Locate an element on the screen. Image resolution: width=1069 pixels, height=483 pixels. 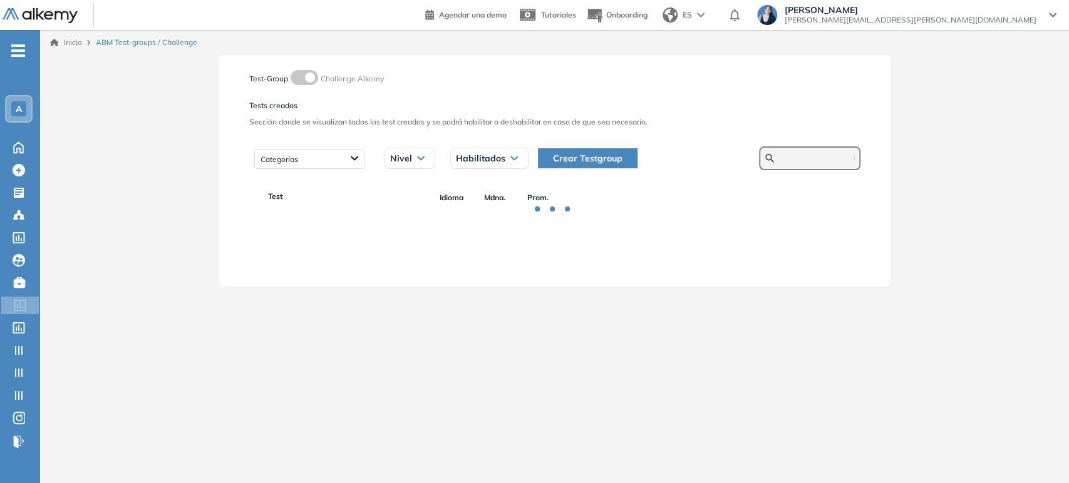
span: Idioma is located at coordinates (451, 198).